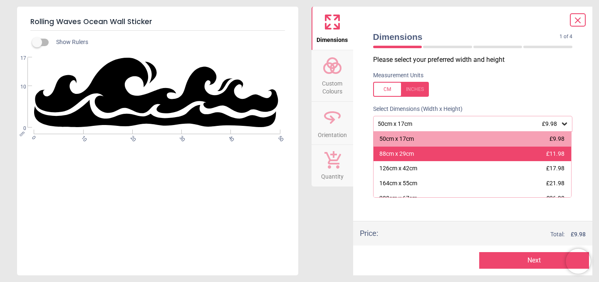 This screenshot has width=599, height=282. I want to click on span: £26.98, so click(555, 198).